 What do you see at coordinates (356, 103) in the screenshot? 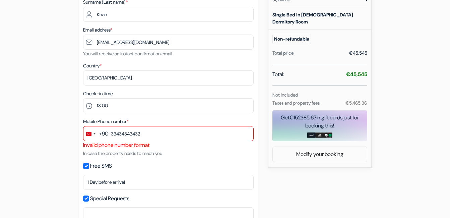
I see `small: €5,465.36` at bounding box center [356, 103].